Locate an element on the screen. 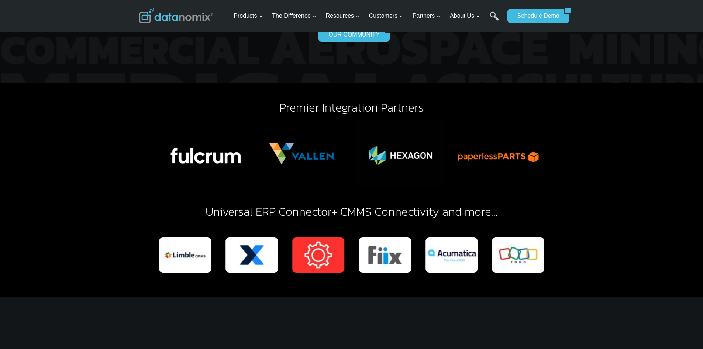  img: Datanomix + Vallen is located at coordinates (303, 154).